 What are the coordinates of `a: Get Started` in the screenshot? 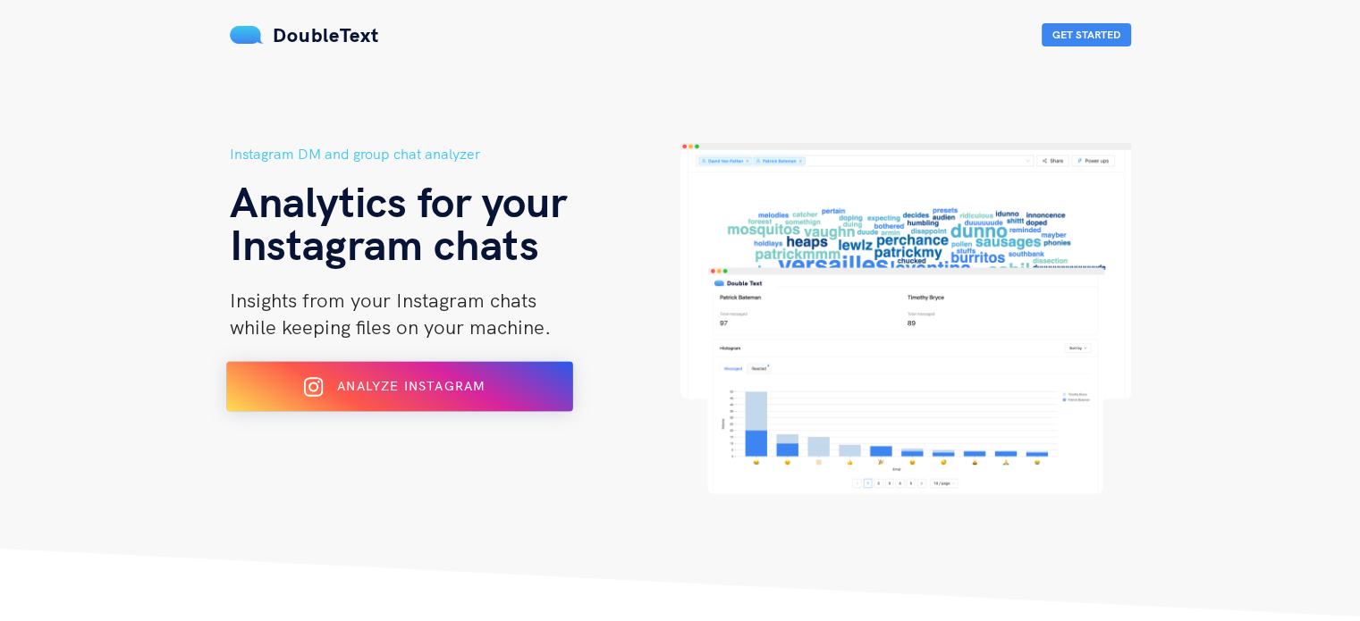 It's located at (1086, 35).